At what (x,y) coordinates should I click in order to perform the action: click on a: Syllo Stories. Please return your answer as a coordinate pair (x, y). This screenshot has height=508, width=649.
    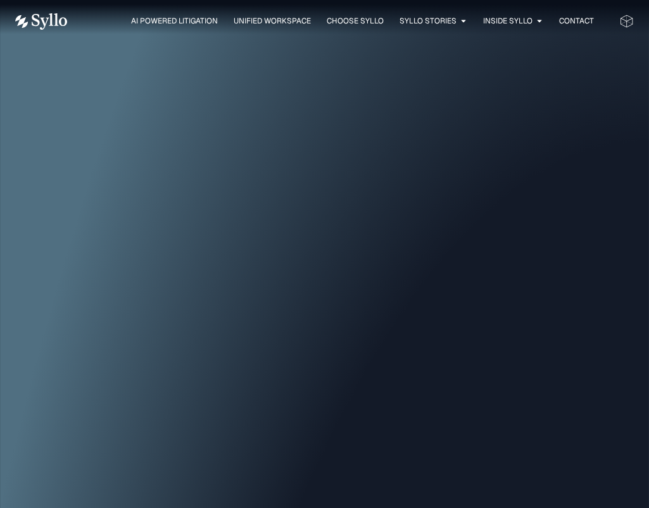
    Looking at the image, I should click on (428, 21).